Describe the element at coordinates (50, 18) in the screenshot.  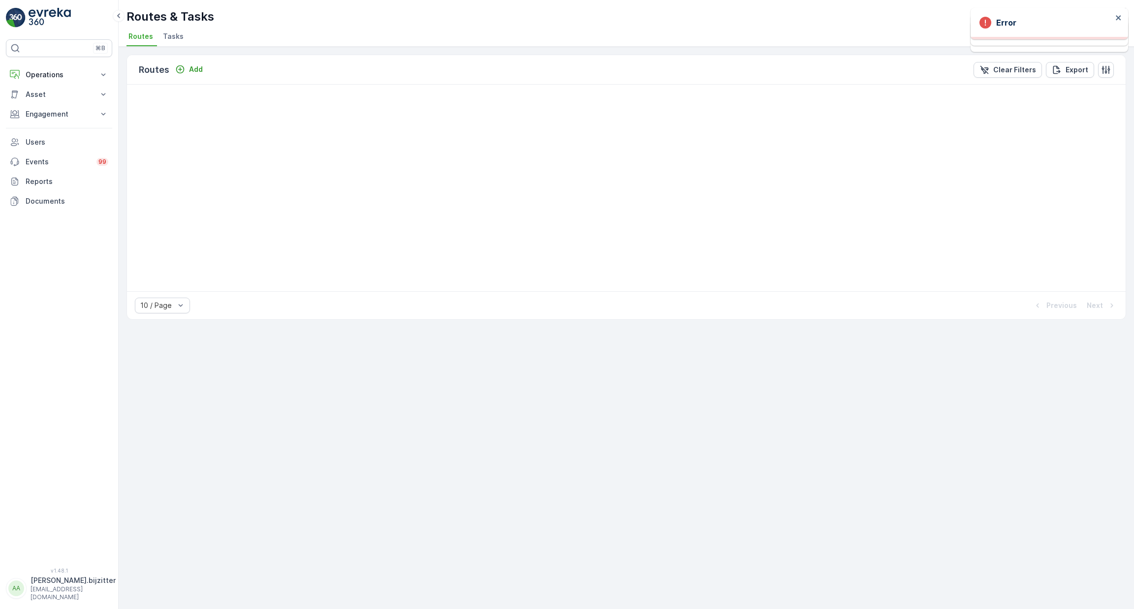
I see `img: logo_light-DOdMpM7g.png` at that location.